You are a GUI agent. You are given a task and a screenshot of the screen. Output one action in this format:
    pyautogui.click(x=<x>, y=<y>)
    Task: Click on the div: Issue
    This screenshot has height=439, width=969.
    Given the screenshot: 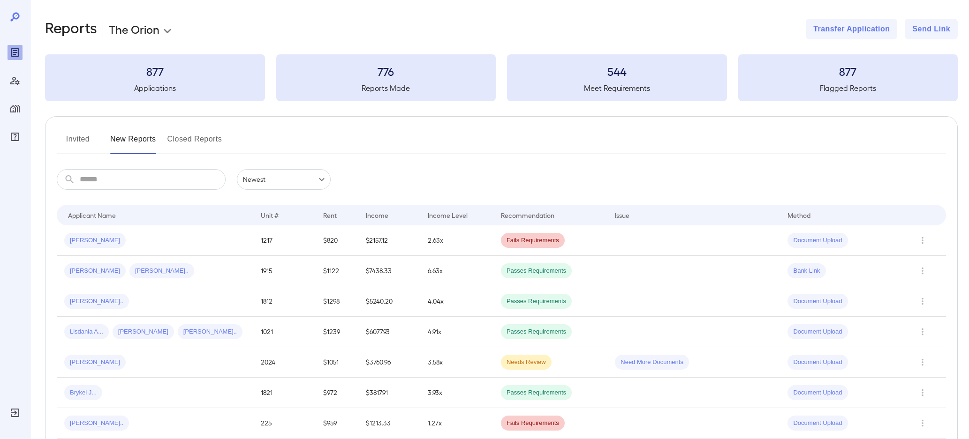 What is the action you would take?
    pyautogui.click(x=622, y=215)
    